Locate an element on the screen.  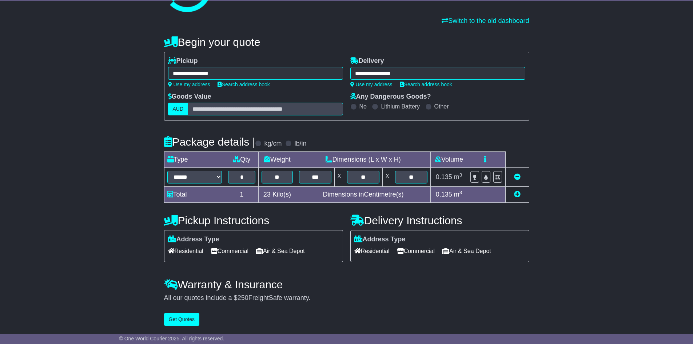
span: 250 is located at coordinates (243, 297).